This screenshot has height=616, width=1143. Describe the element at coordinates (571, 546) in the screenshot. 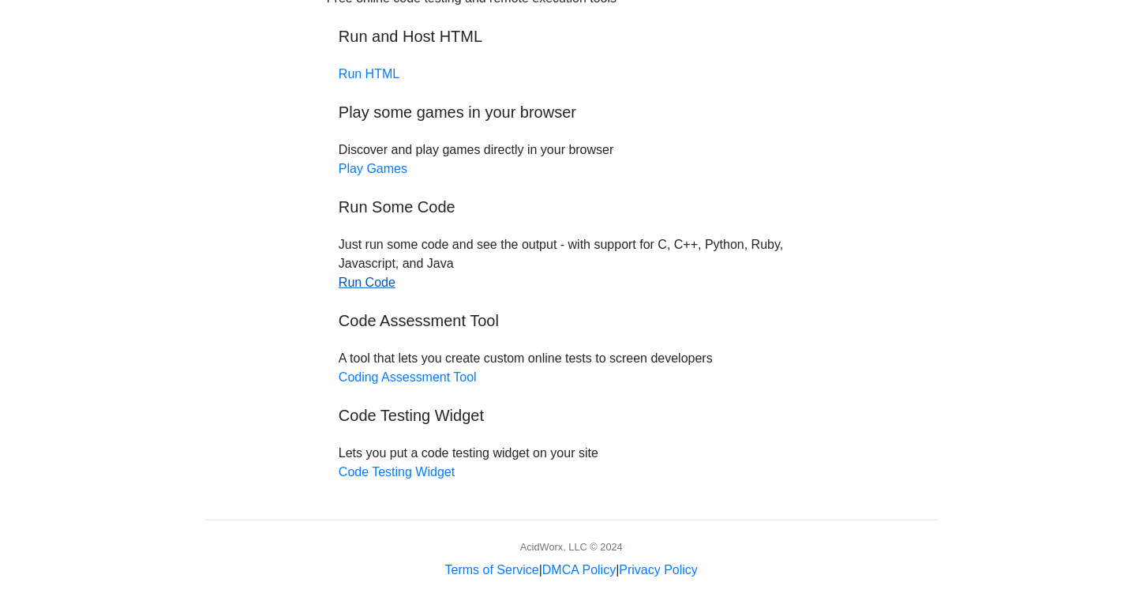

I see `div: AcidWorx, LLC © 2024` at that location.